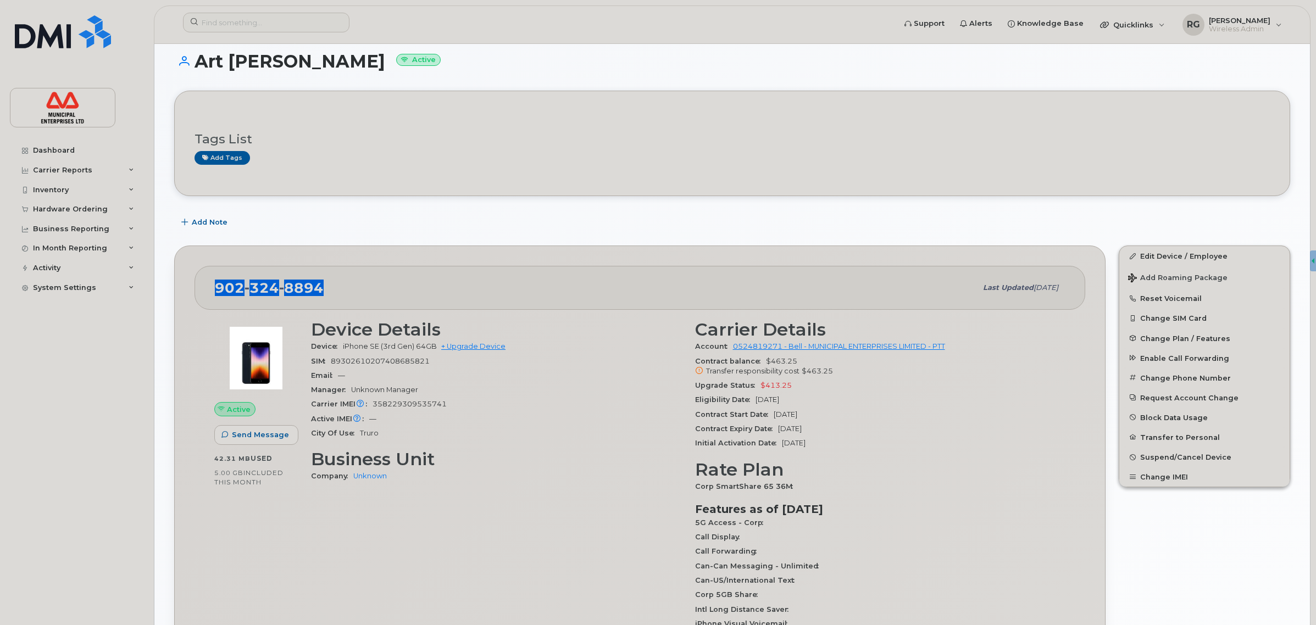 This screenshot has width=1316, height=625. Describe the element at coordinates (266, 23) in the screenshot. I see `input: Find something...` at that location.